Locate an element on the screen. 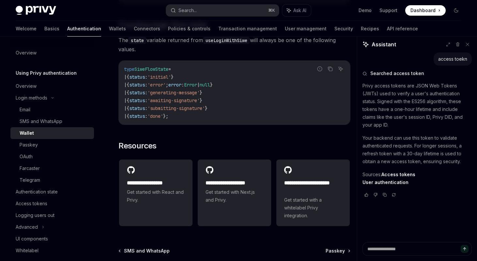 This screenshot has width=477, height=261. a: Demo is located at coordinates (365, 10).